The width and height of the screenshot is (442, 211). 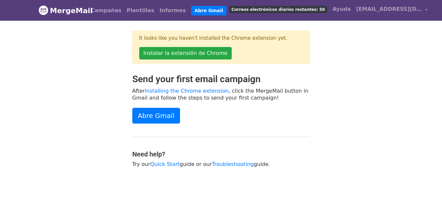 I want to click on p: It looks like you haven't installed the Chrome extension yet., so click(x=221, y=38).